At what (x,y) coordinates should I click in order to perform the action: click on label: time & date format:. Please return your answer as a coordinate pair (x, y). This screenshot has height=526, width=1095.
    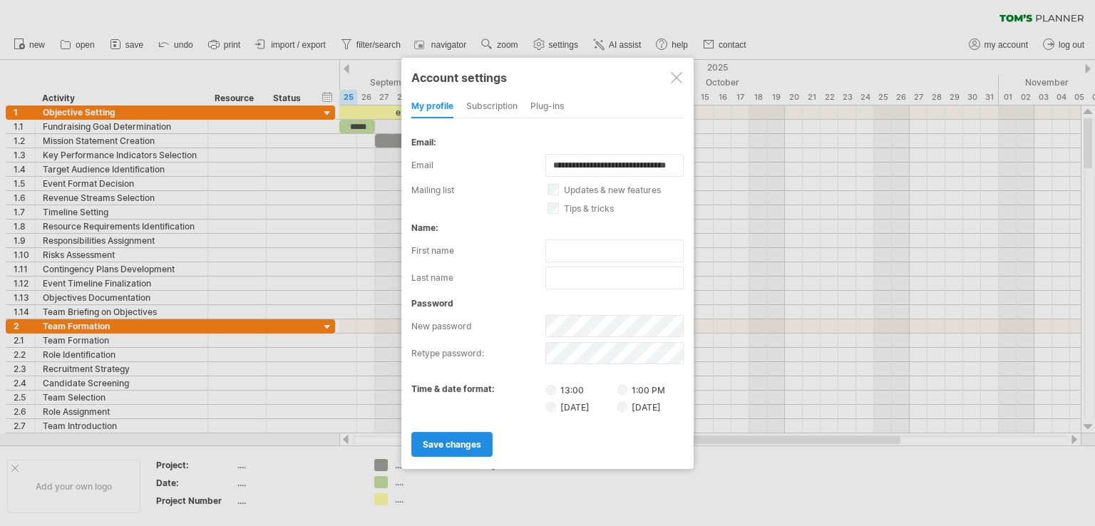
    Looking at the image, I should click on (453, 389).